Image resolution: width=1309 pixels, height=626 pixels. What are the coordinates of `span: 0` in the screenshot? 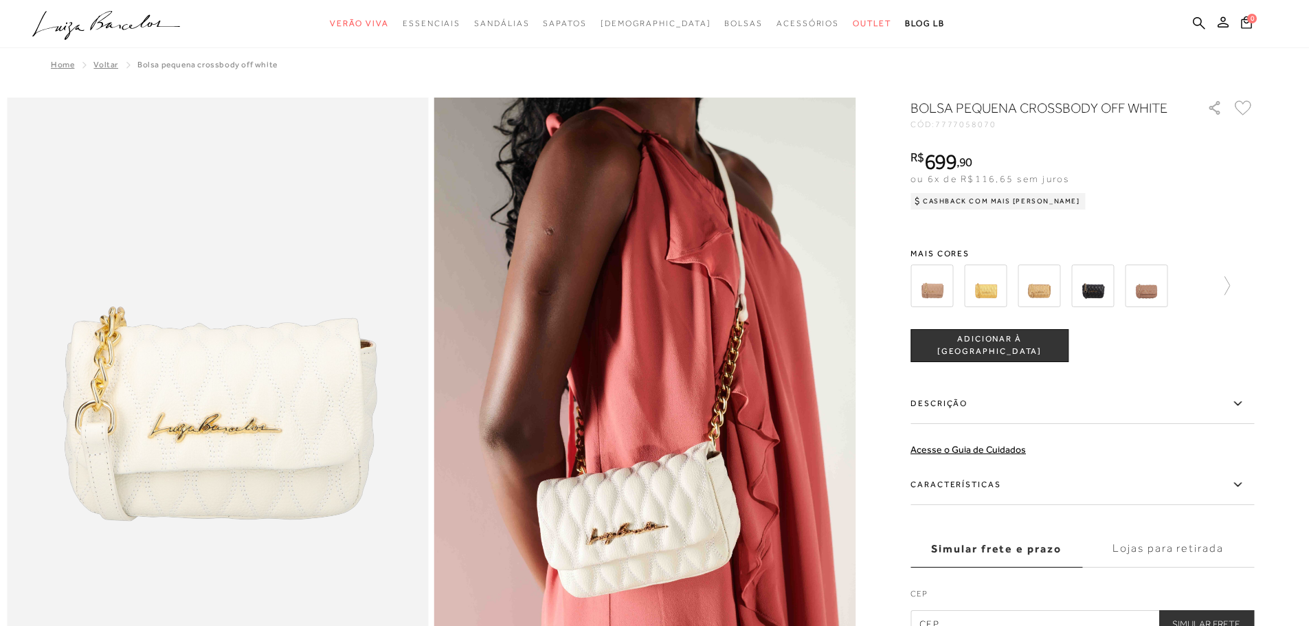 It's located at (1252, 19).